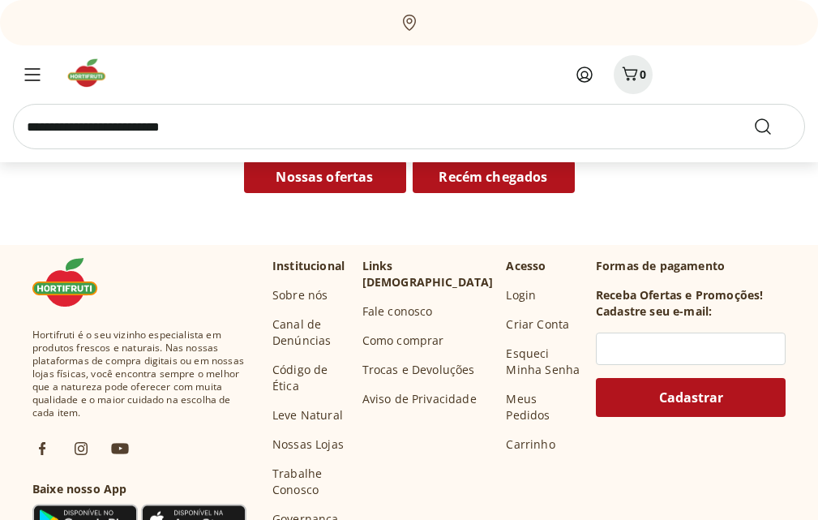 The image size is (818, 520). Describe the element at coordinates (300, 295) in the screenshot. I see `a: Sobre nós` at that location.